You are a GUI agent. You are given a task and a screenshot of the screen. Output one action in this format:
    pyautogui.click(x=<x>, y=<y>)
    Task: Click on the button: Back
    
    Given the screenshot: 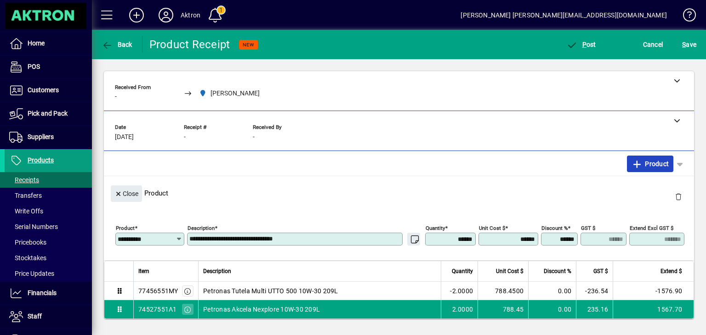 What is the action you would take?
    pyautogui.click(x=117, y=45)
    